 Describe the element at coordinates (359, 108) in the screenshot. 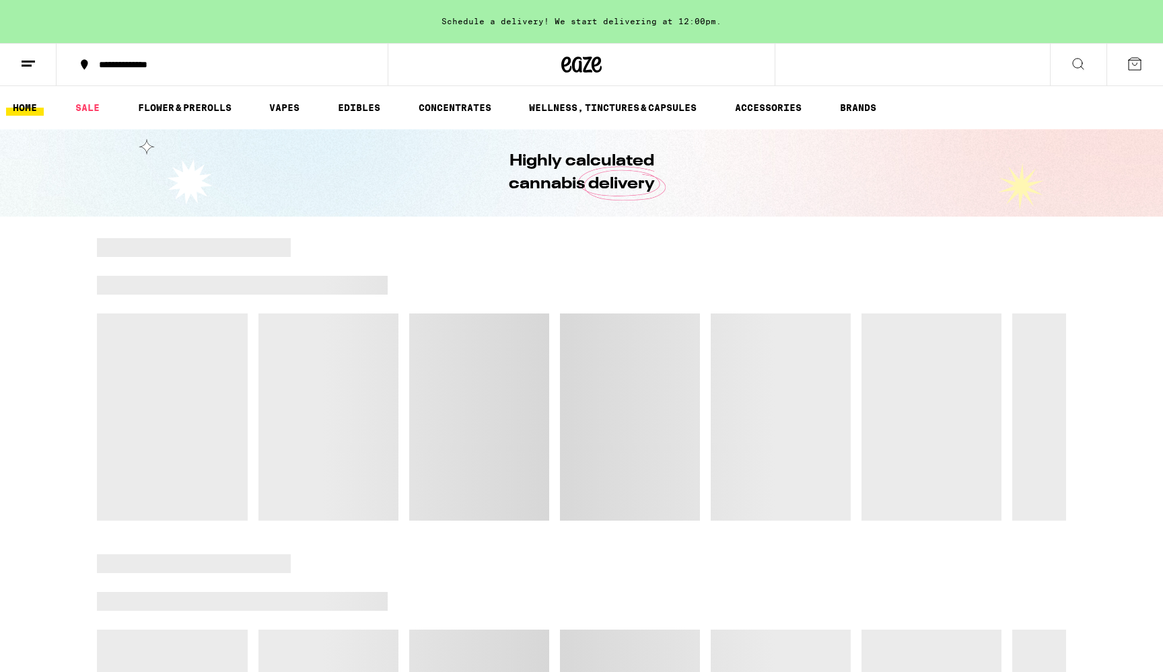

I see `a: EDIBLES` at that location.